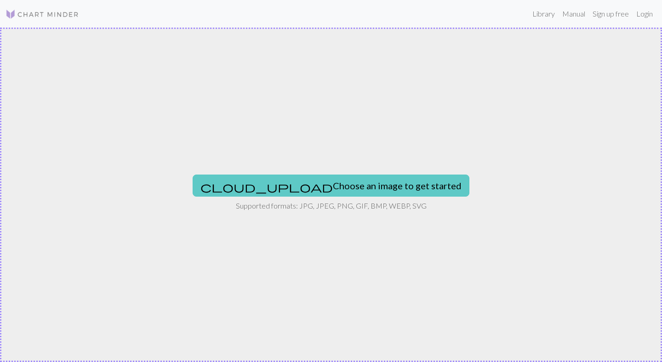 The width and height of the screenshot is (662, 362). Describe the element at coordinates (645, 14) in the screenshot. I see `a: Login` at that location.